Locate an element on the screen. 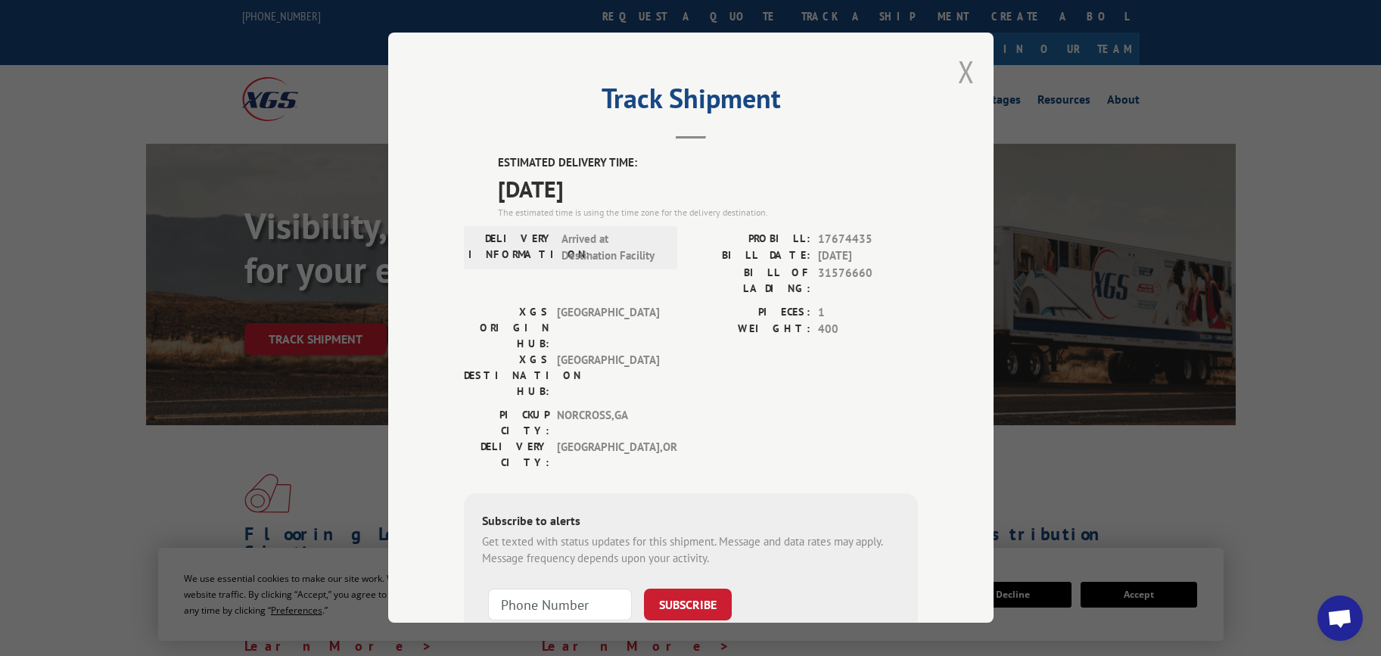 The height and width of the screenshot is (656, 1381). div: The estimated time is using the time zone for the delivery destination. is located at coordinates (707, 213).